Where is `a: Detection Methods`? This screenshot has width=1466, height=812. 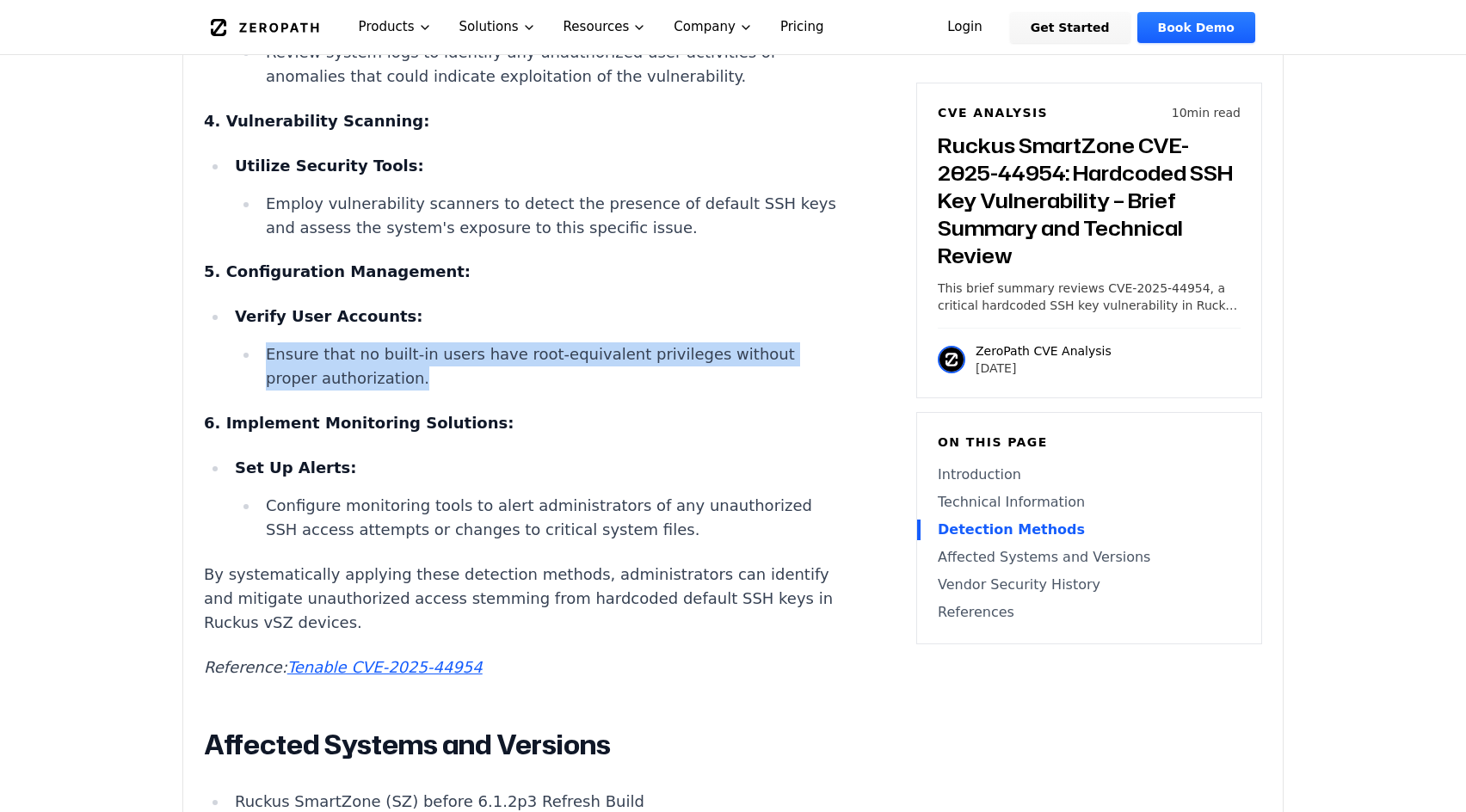
a: Detection Methods is located at coordinates (1089, 530).